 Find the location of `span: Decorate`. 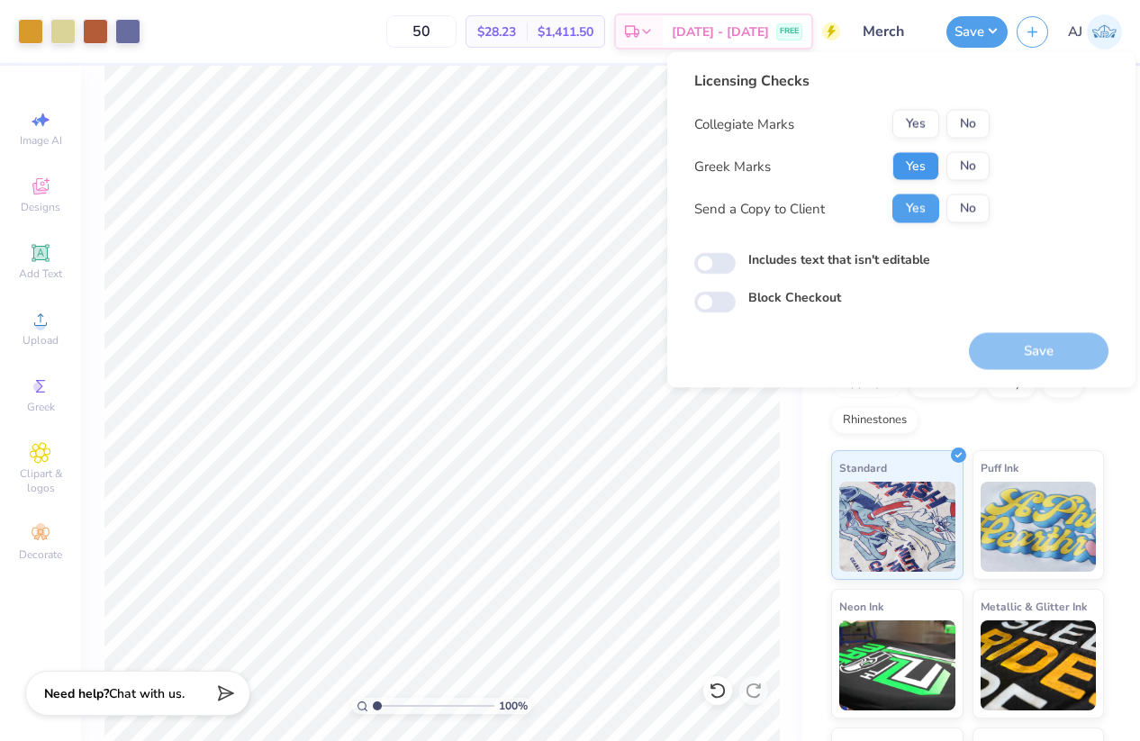

span: Decorate is located at coordinates (41, 555).